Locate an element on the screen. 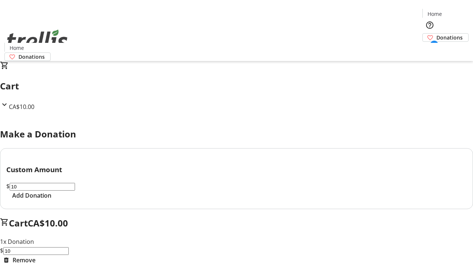  h3: Custom Amount is located at coordinates (236, 170).